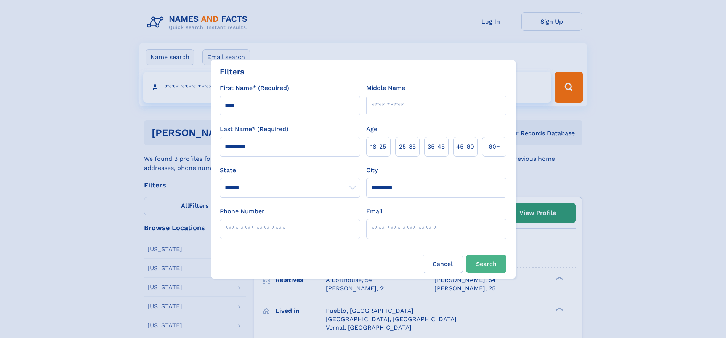 This screenshot has width=726, height=338. I want to click on label: Email, so click(374, 212).